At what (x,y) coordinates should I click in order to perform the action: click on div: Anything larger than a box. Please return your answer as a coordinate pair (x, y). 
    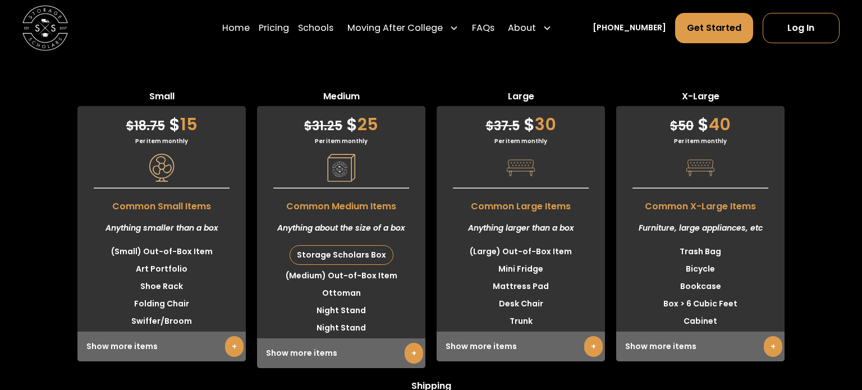
    Looking at the image, I should click on (521, 228).